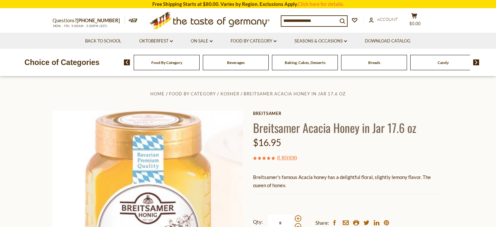 The height and width of the screenshot is (227, 496). Describe the element at coordinates (80, 26) in the screenshot. I see `span: MON - FRI, 9:00AM - 5:00PM (EST)` at that location.